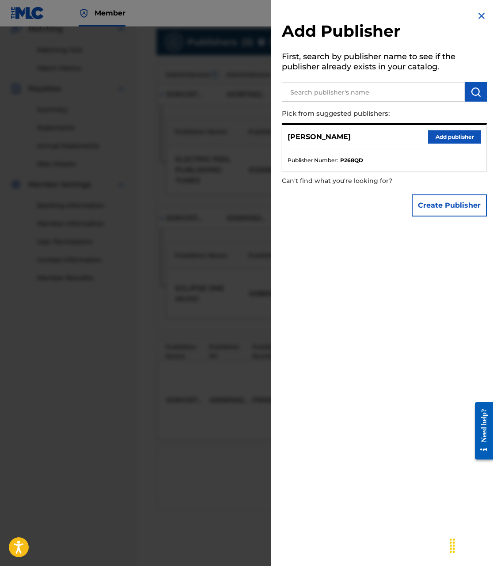 This screenshot has width=493, height=566. I want to click on button: Add publisher, so click(455, 137).